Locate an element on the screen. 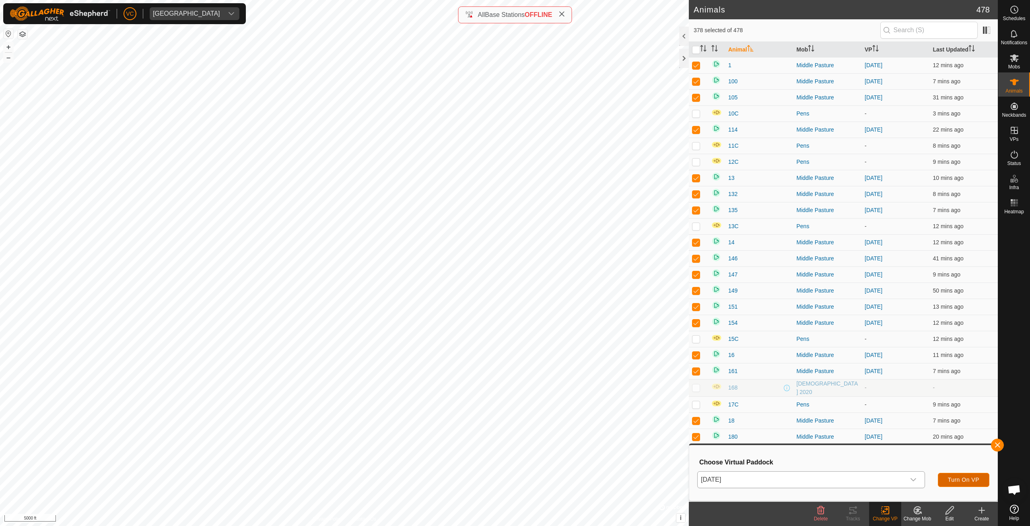 This screenshot has height=526, width=1030. span: 18 is located at coordinates (731, 420).